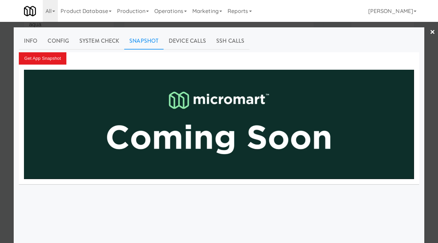 Image resolution: width=438 pixels, height=243 pixels. What do you see at coordinates (144, 41) in the screenshot?
I see `a: Snapshot` at bounding box center [144, 41].